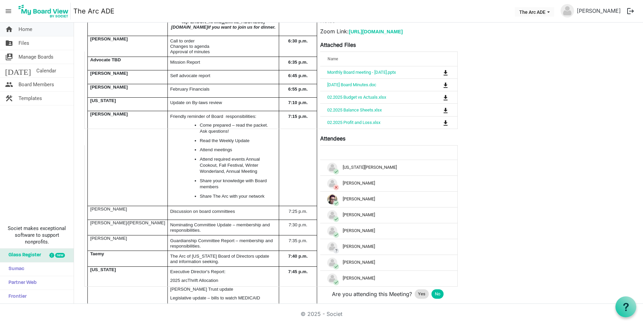  Describe the element at coordinates (368, 72) in the screenshot. I see `td: Monthly Board meeting - March 19, 2025.pptx is template cell column header Name` at that location.